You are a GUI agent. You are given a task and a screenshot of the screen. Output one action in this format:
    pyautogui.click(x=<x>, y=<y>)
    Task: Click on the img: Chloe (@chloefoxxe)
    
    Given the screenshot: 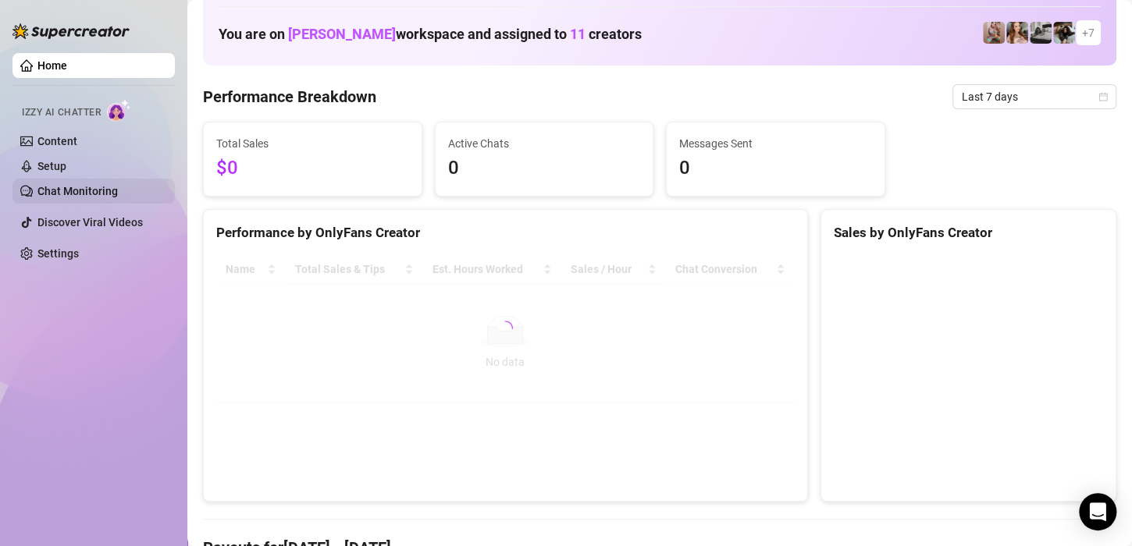 What is the action you would take?
    pyautogui.click(x=1017, y=33)
    